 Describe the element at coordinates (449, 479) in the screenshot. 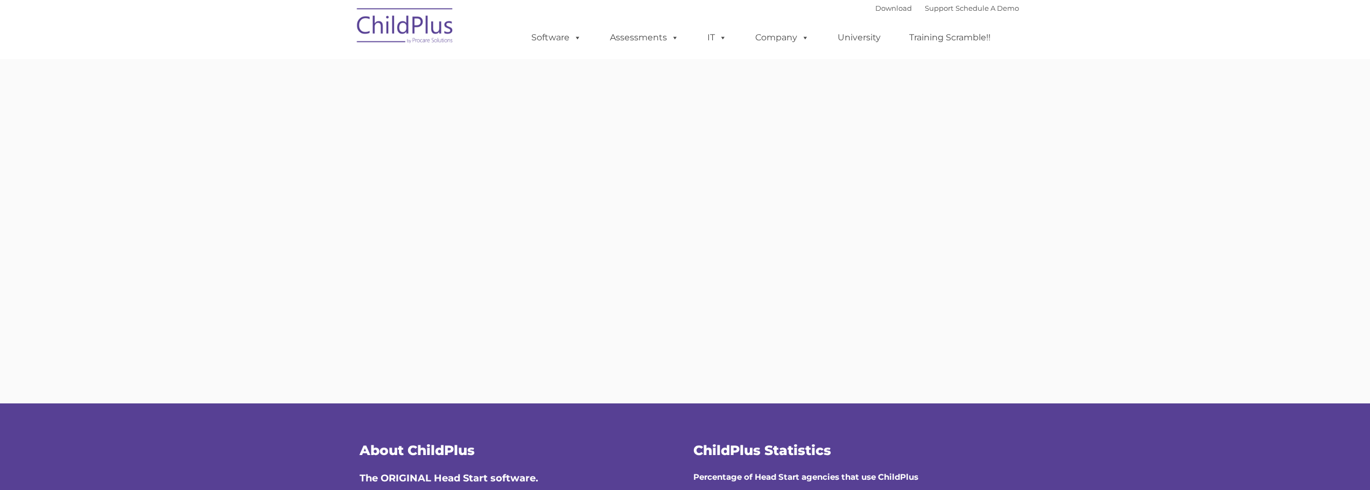

I see `span: The ORIGINAL Head Start software.` at that location.